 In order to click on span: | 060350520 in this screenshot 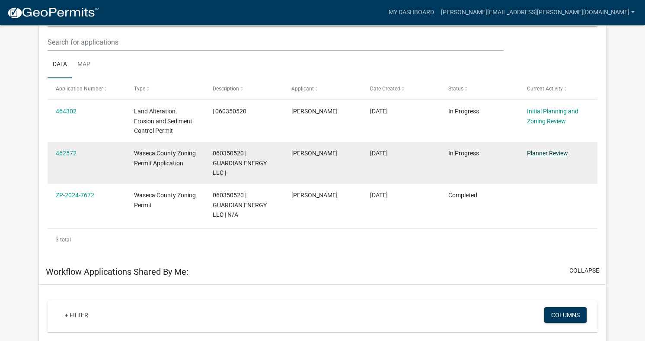, I will do `click(230, 111)`.